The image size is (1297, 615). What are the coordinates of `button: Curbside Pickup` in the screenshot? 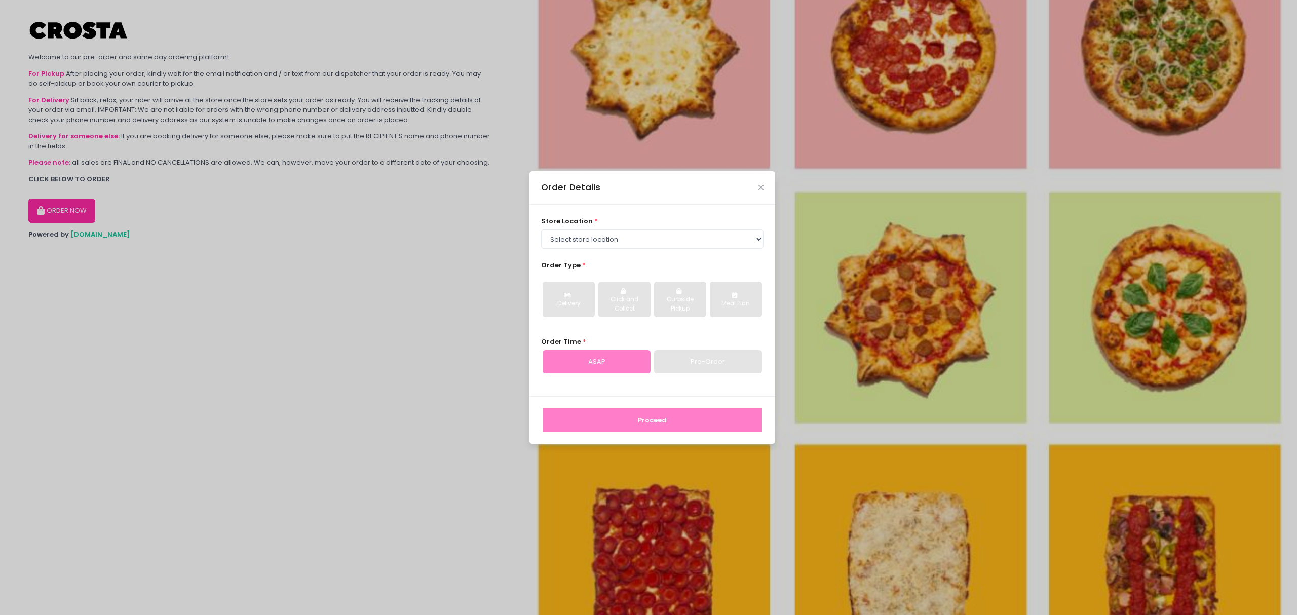 It's located at (680, 299).